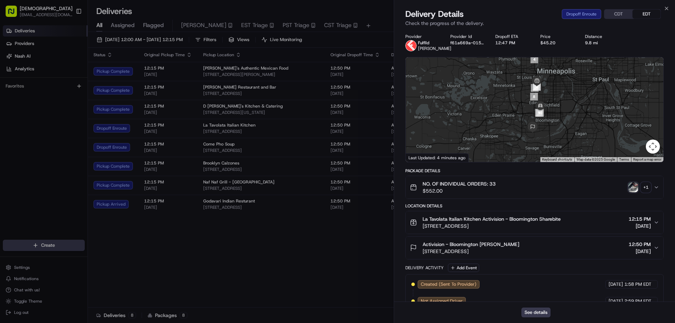 Image resolution: width=675 pixels, height=323 pixels. What do you see at coordinates (67, 34) in the screenshot?
I see `p: Welcome 👋` at bounding box center [67, 34].